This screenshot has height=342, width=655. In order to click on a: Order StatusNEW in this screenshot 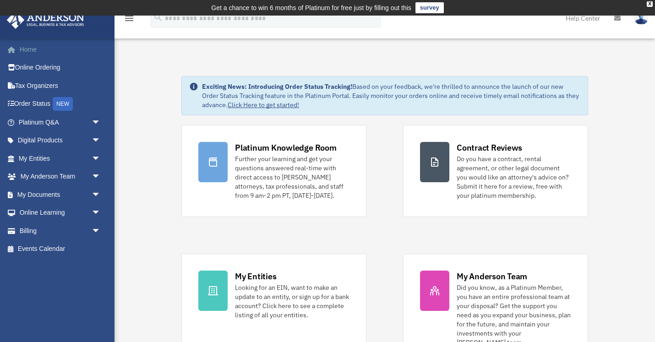, I will do `click(60, 104)`.